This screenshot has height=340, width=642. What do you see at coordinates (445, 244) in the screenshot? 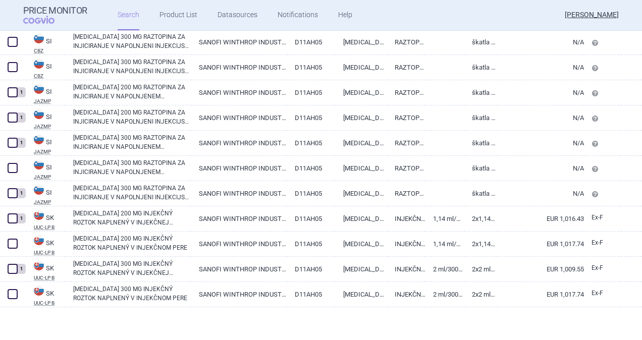
I see `a: 1,14 ml/200 mg` at bounding box center [445, 244].